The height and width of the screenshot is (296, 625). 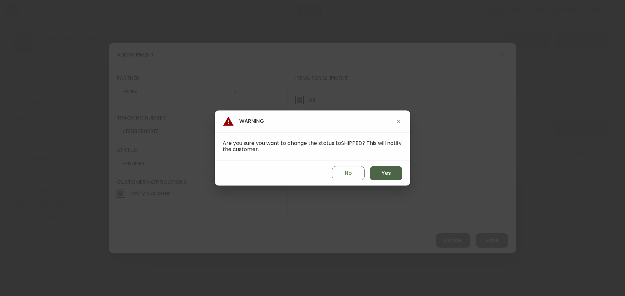 I want to click on button: No, so click(x=348, y=173).